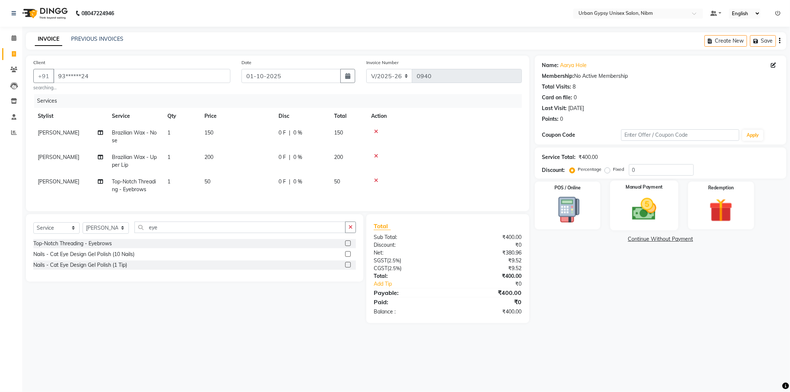 This screenshot has width=790, height=392. I want to click on div: Coupon Code, so click(581, 135).